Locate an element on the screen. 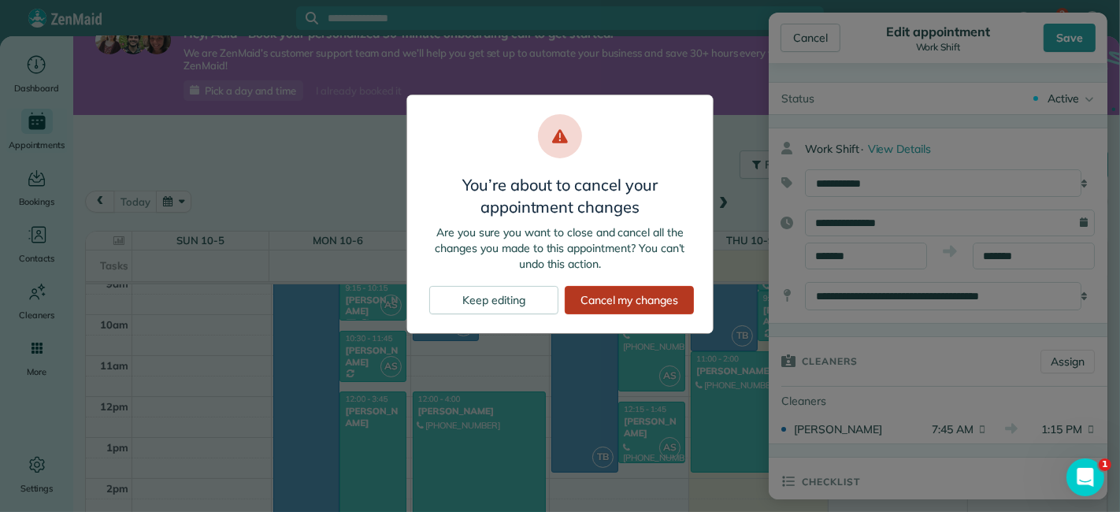 This screenshot has height=512, width=1120. span: 1 is located at coordinates (1105, 465).